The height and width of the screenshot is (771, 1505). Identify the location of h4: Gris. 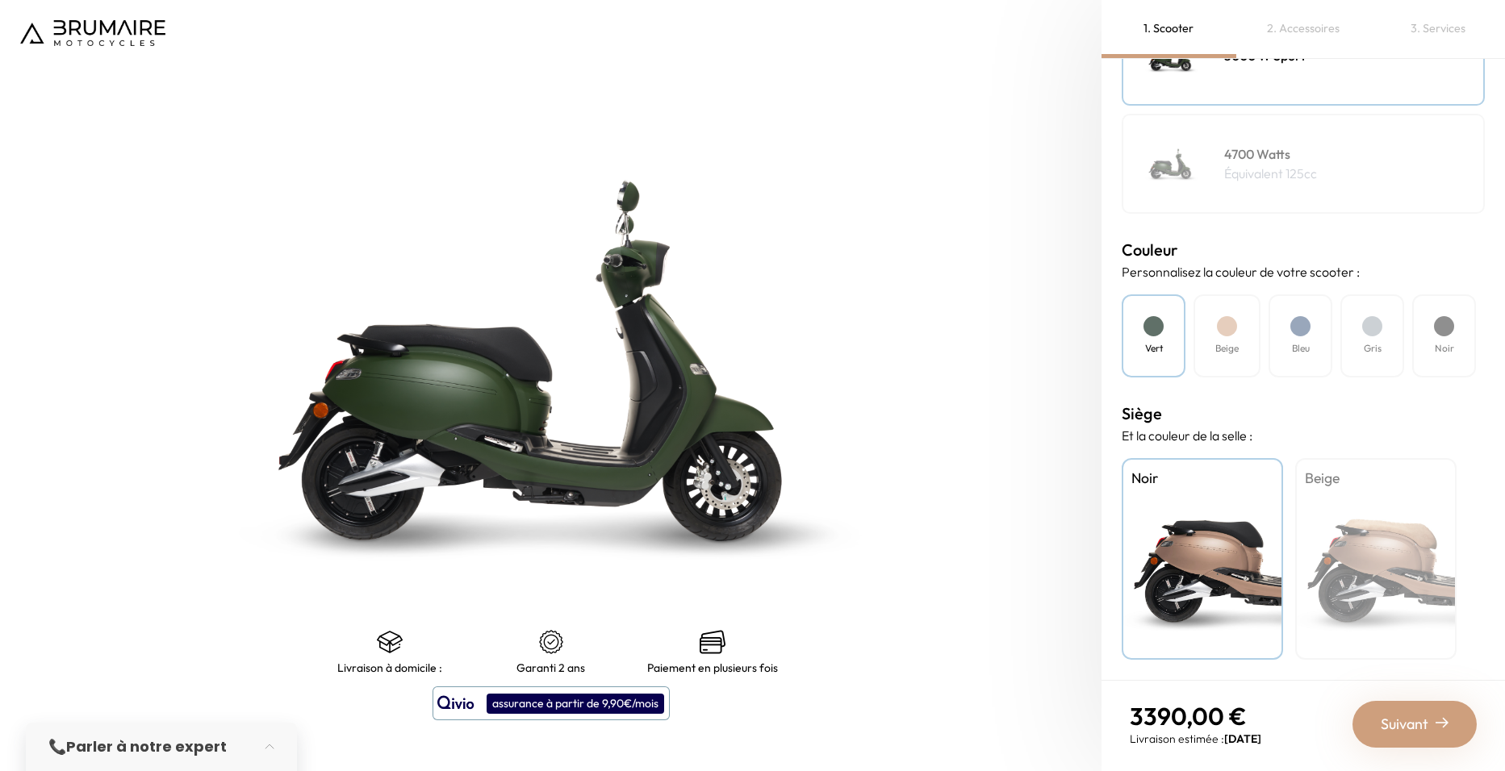
(1372, 349).